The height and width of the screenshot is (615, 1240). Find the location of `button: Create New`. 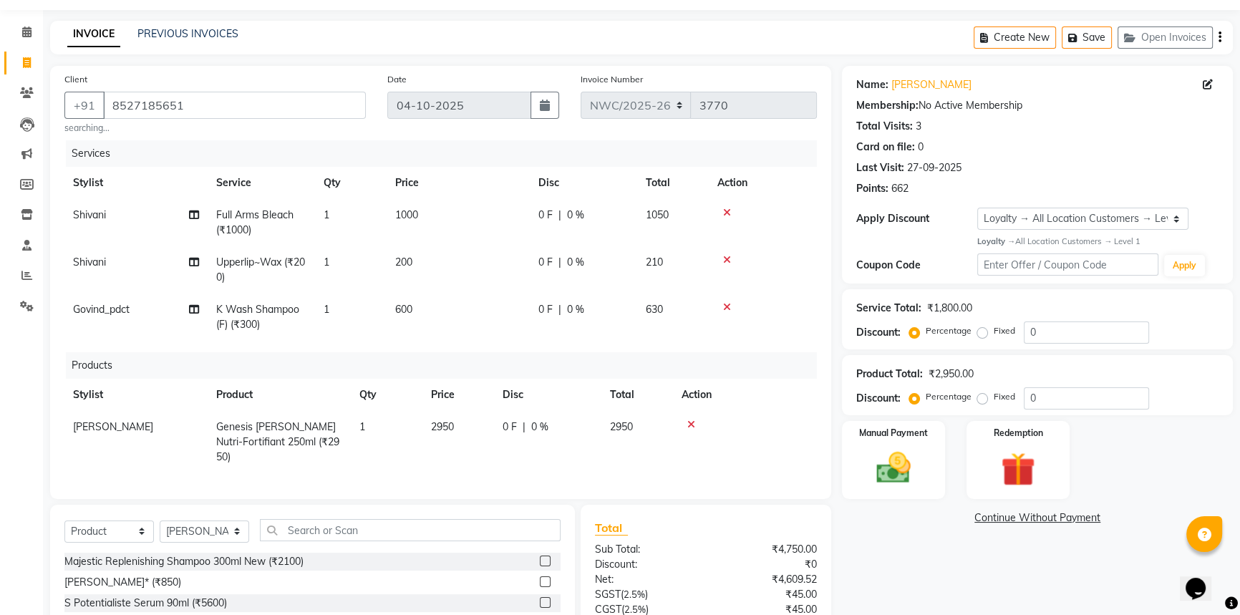

button: Create New is located at coordinates (1014, 37).